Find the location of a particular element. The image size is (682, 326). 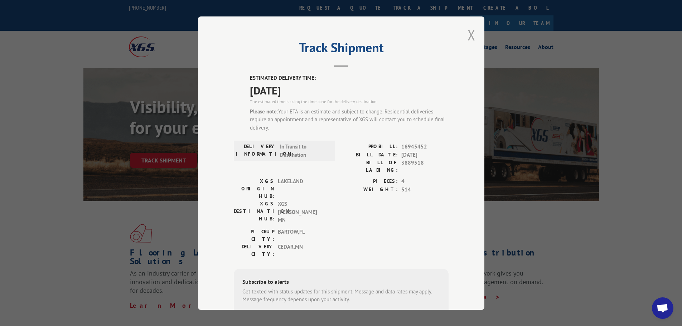

strong: Please note: is located at coordinates (264, 111).